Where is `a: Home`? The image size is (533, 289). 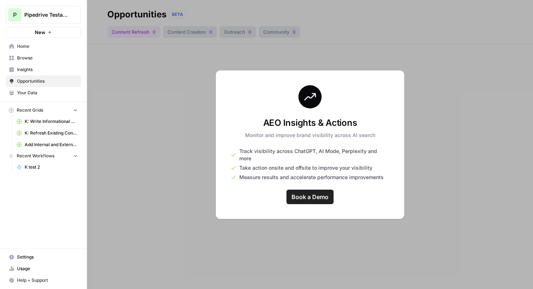 a: Home is located at coordinates (43, 46).